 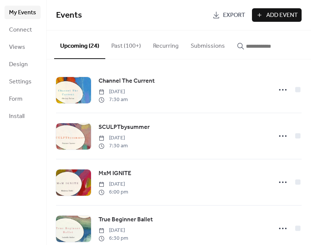 What do you see at coordinates (126, 44) in the screenshot?
I see `button: Past (100+)` at bounding box center [126, 44].